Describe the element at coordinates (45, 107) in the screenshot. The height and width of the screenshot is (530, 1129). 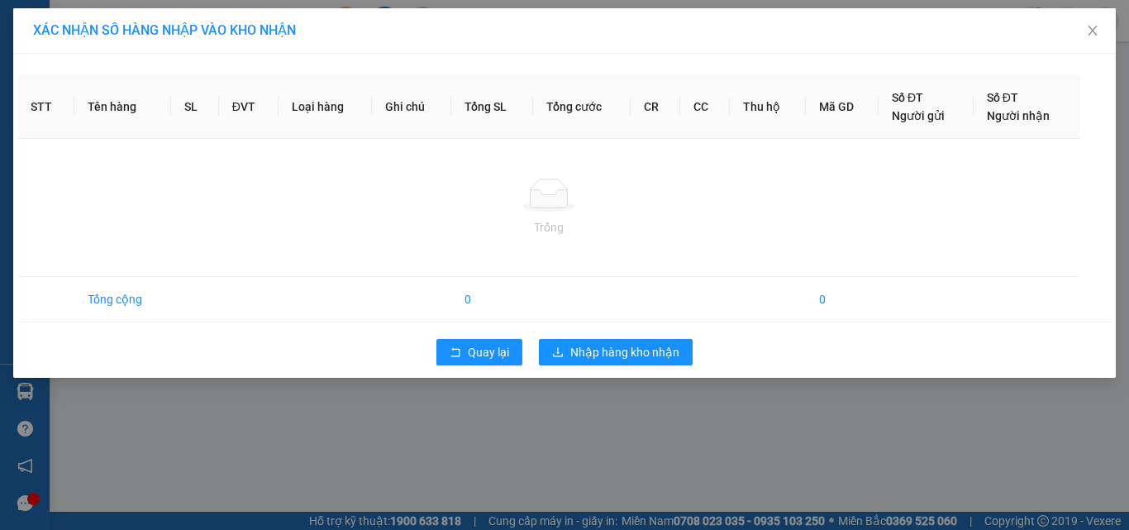
I see `th: STT` at that location.